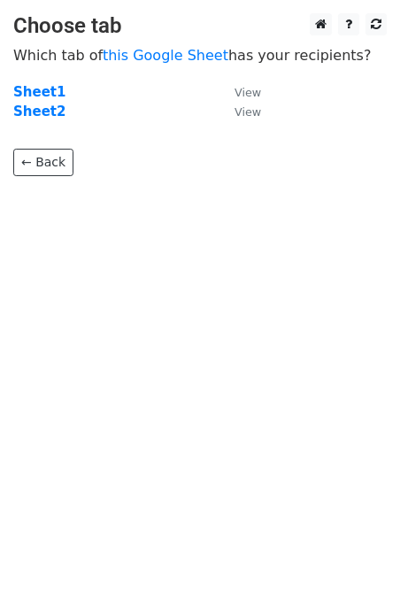 The width and height of the screenshot is (400, 616). Describe the element at coordinates (39, 92) in the screenshot. I see `a: Sheet1` at that location.